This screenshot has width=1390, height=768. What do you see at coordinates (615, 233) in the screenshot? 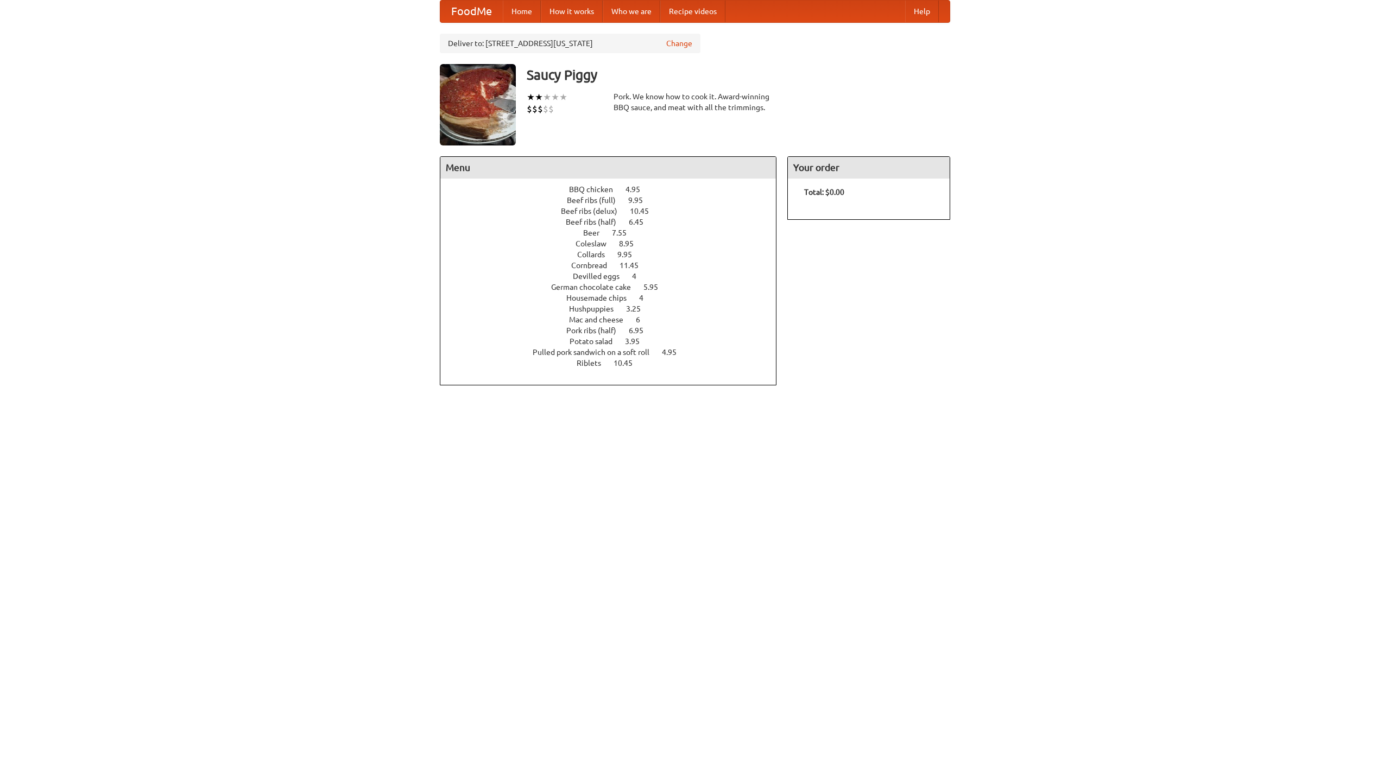
I see `a: Beer 7.55` at bounding box center [615, 233].